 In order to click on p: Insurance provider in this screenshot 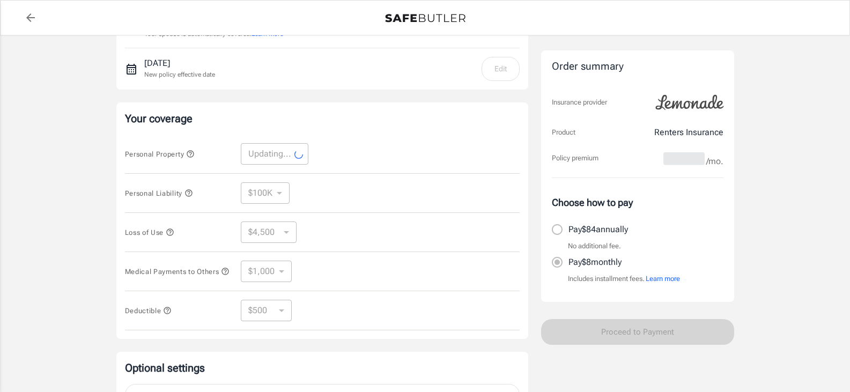, I will do `click(579, 102)`.